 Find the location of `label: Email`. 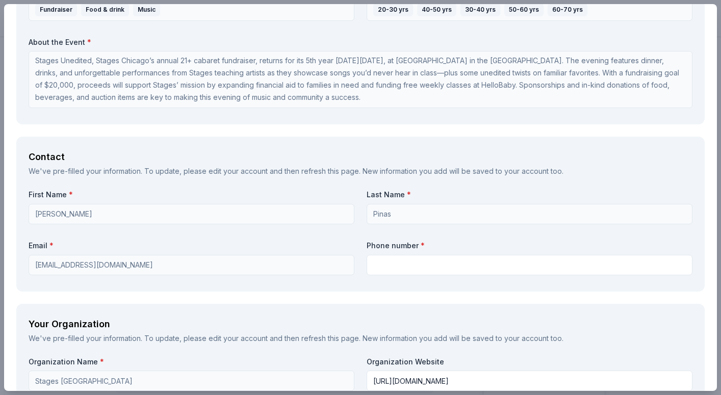

label: Email is located at coordinates (191, 246).